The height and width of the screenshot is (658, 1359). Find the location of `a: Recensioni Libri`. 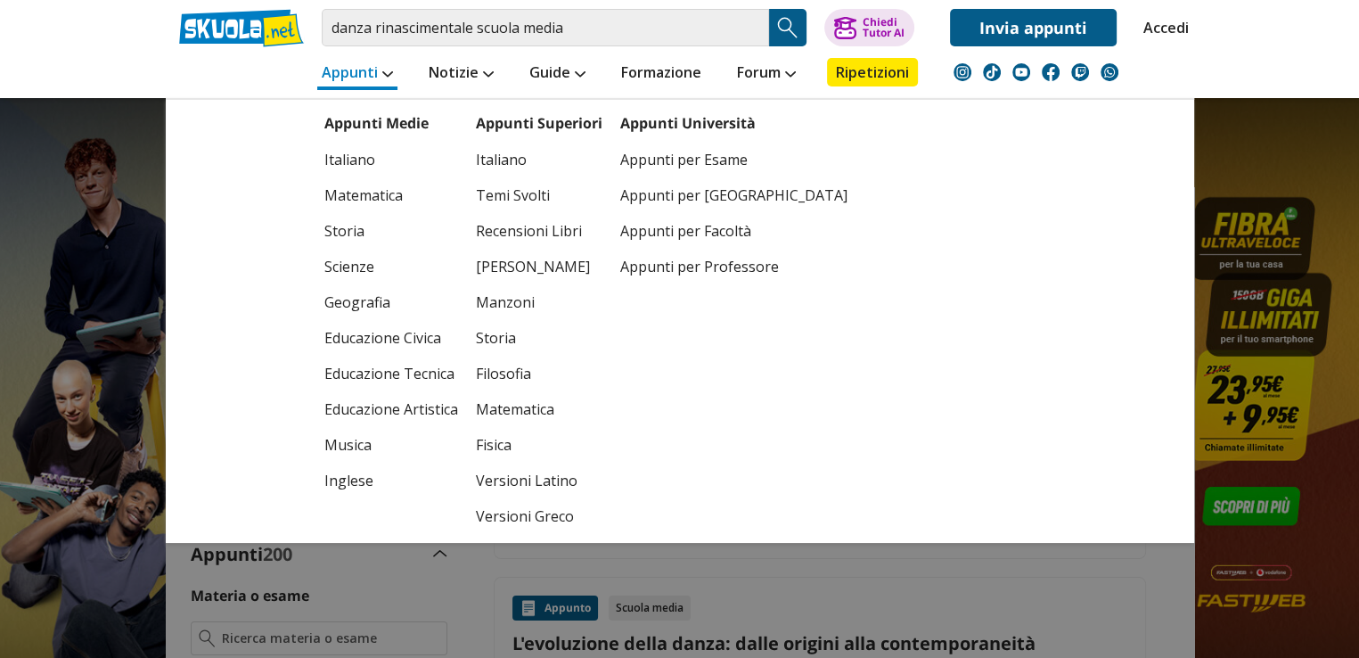

a: Recensioni Libri is located at coordinates (539, 231).